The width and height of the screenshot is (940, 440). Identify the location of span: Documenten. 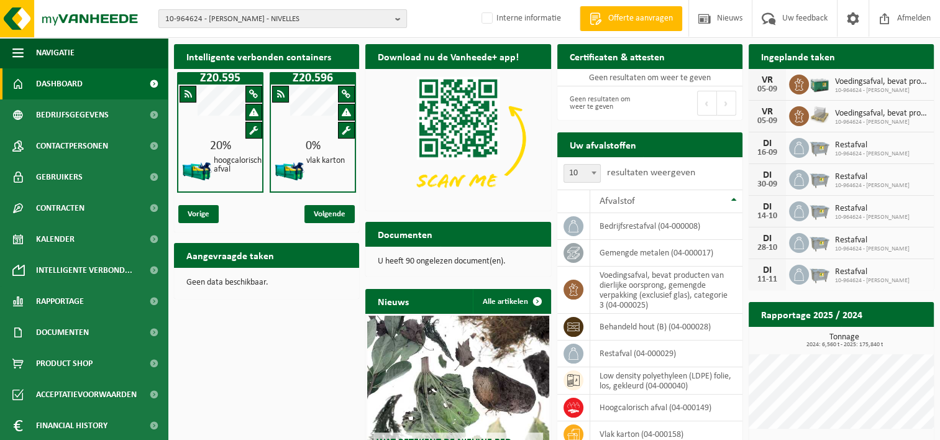
(62, 332).